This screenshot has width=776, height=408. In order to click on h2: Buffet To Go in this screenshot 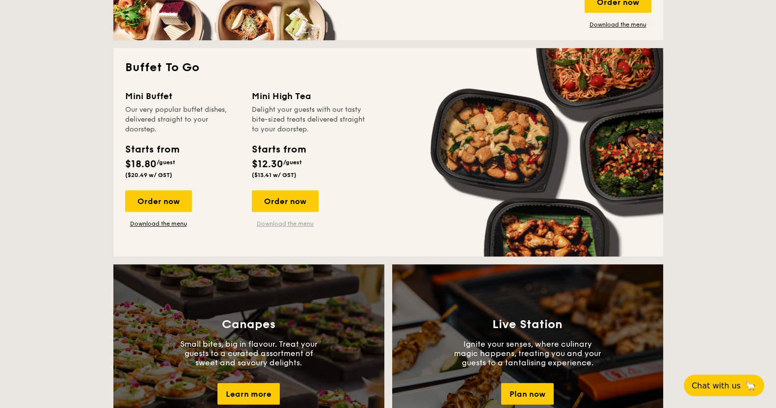, I will do `click(388, 68)`.